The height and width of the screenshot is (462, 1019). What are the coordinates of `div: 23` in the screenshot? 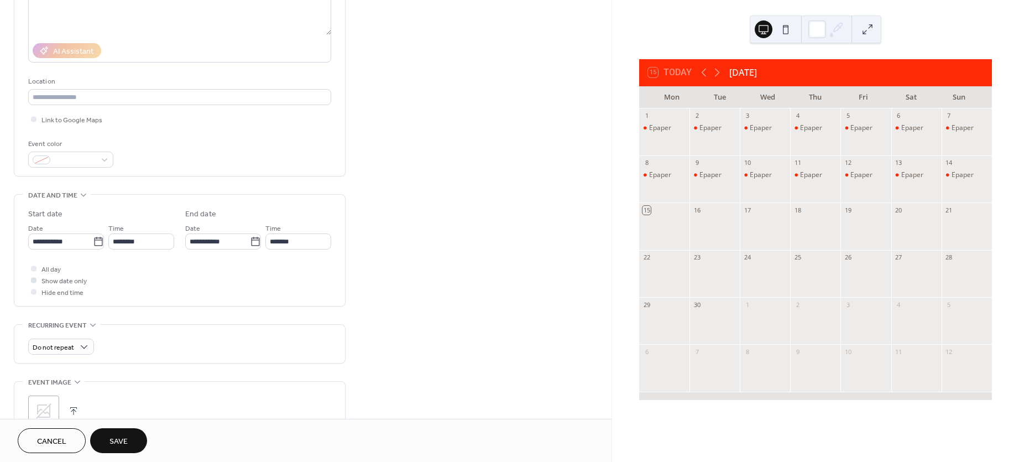 It's located at (697, 257).